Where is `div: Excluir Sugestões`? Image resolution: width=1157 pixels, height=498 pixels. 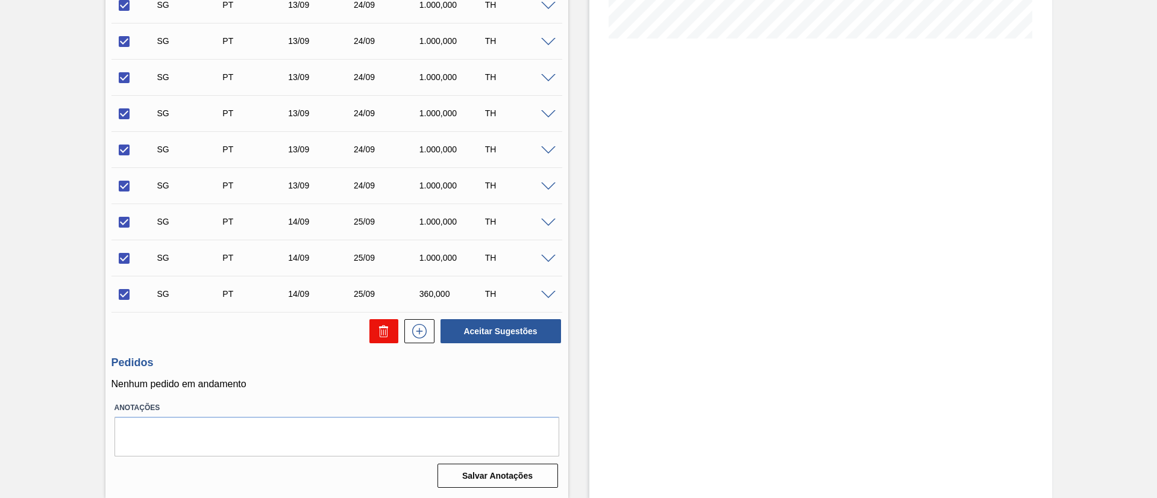
div: Excluir Sugestões is located at coordinates (381, 332).